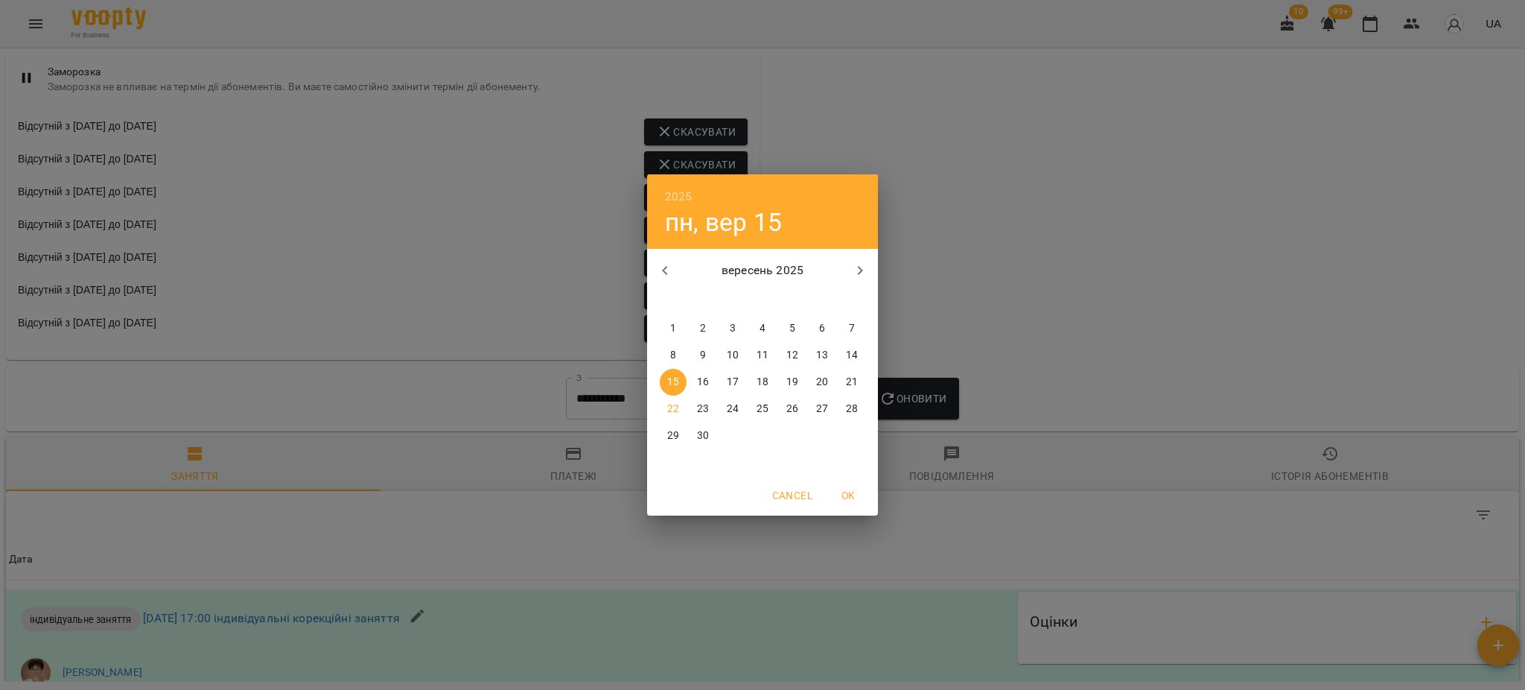 The height and width of the screenshot is (690, 1525). Describe the element at coordinates (673, 409) in the screenshot. I see `button: 22` at that location.